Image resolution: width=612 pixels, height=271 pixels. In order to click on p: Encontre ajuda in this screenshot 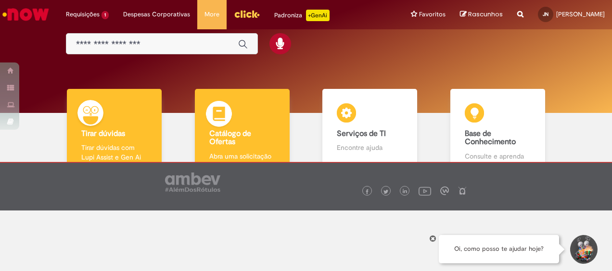, I will do `click(370, 148)`.